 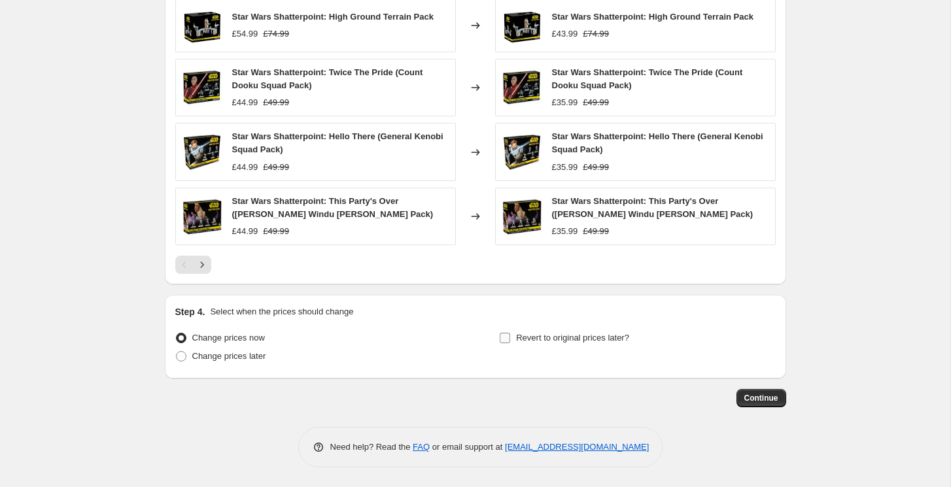 What do you see at coordinates (372, 447) in the screenshot?
I see `span: Need help? Read the` at bounding box center [372, 447].